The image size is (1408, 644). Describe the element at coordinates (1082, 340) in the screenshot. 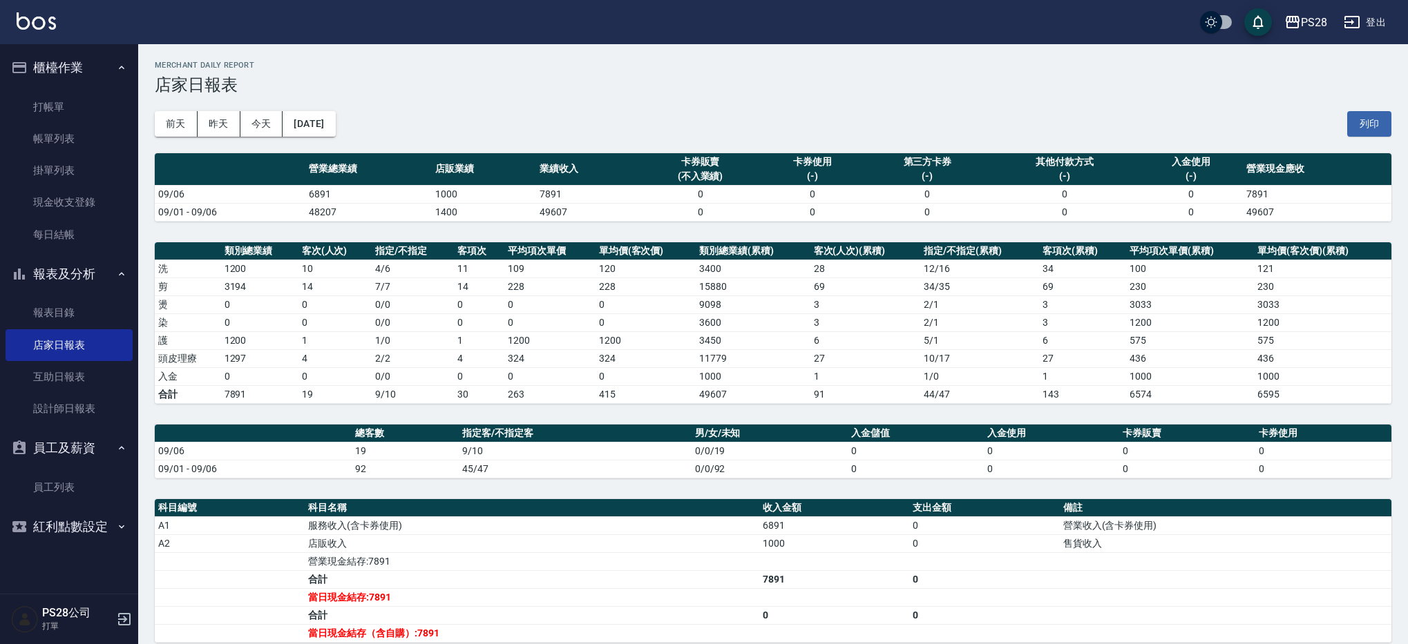

I see `td: 6` at that location.